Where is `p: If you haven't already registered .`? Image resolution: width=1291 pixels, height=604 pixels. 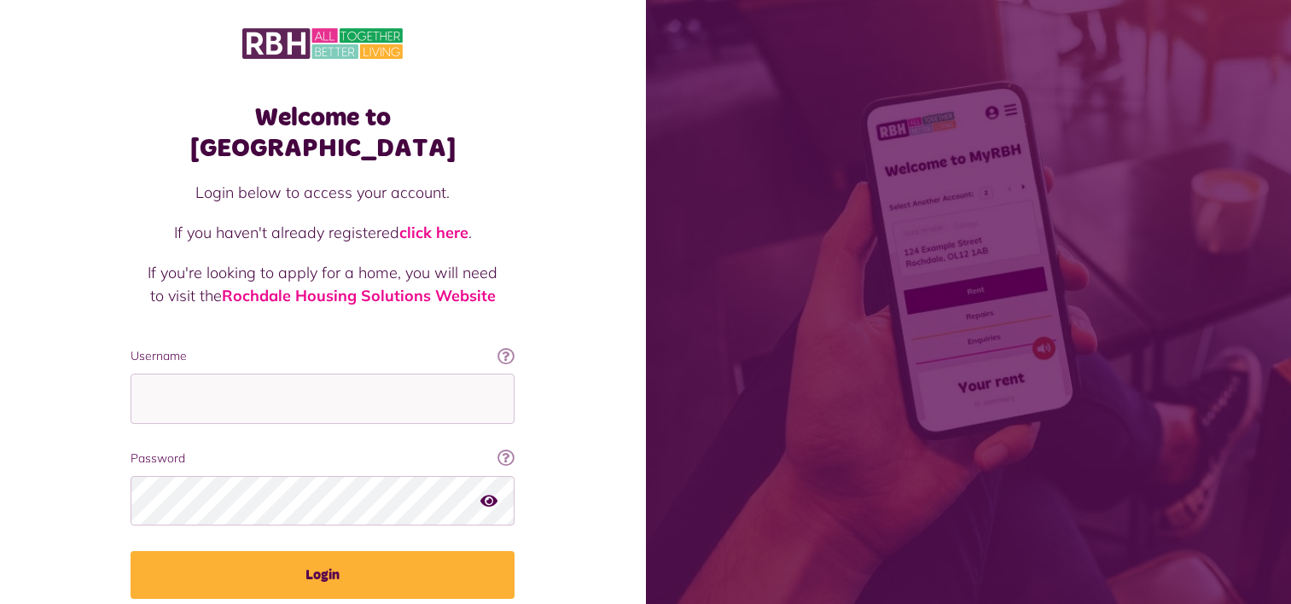
p: If you haven't already registered . is located at coordinates (322, 232).